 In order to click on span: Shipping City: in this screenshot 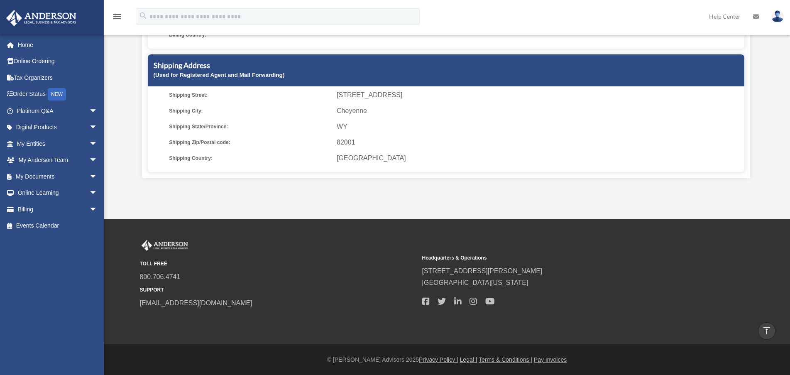, I will do `click(250, 111)`.